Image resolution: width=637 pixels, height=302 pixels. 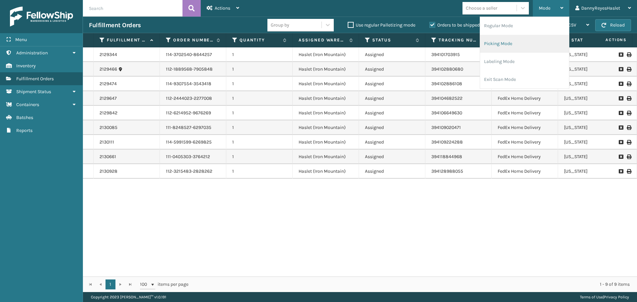 I want to click on div: Choose a seller, so click(x=481, y=8).